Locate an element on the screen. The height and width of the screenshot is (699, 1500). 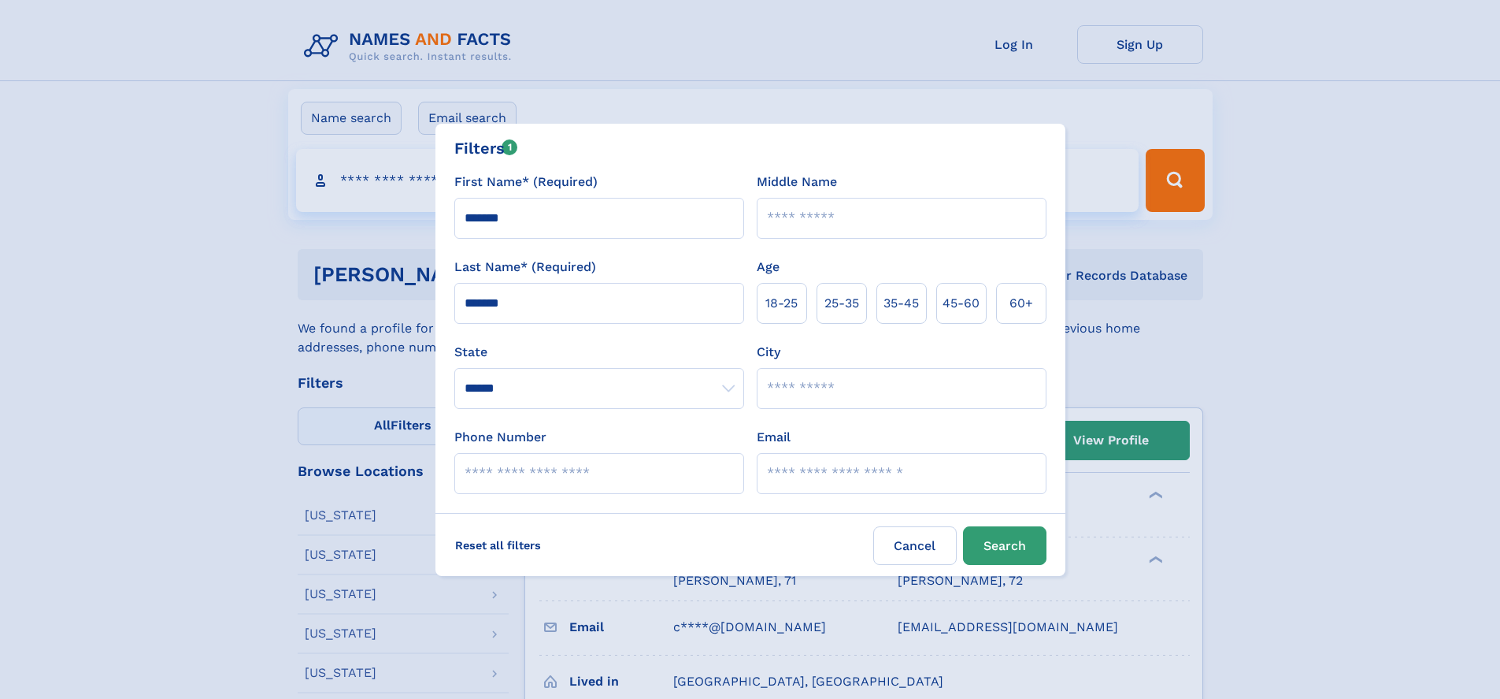
span: 35‑45 is located at coordinates (901, 303).